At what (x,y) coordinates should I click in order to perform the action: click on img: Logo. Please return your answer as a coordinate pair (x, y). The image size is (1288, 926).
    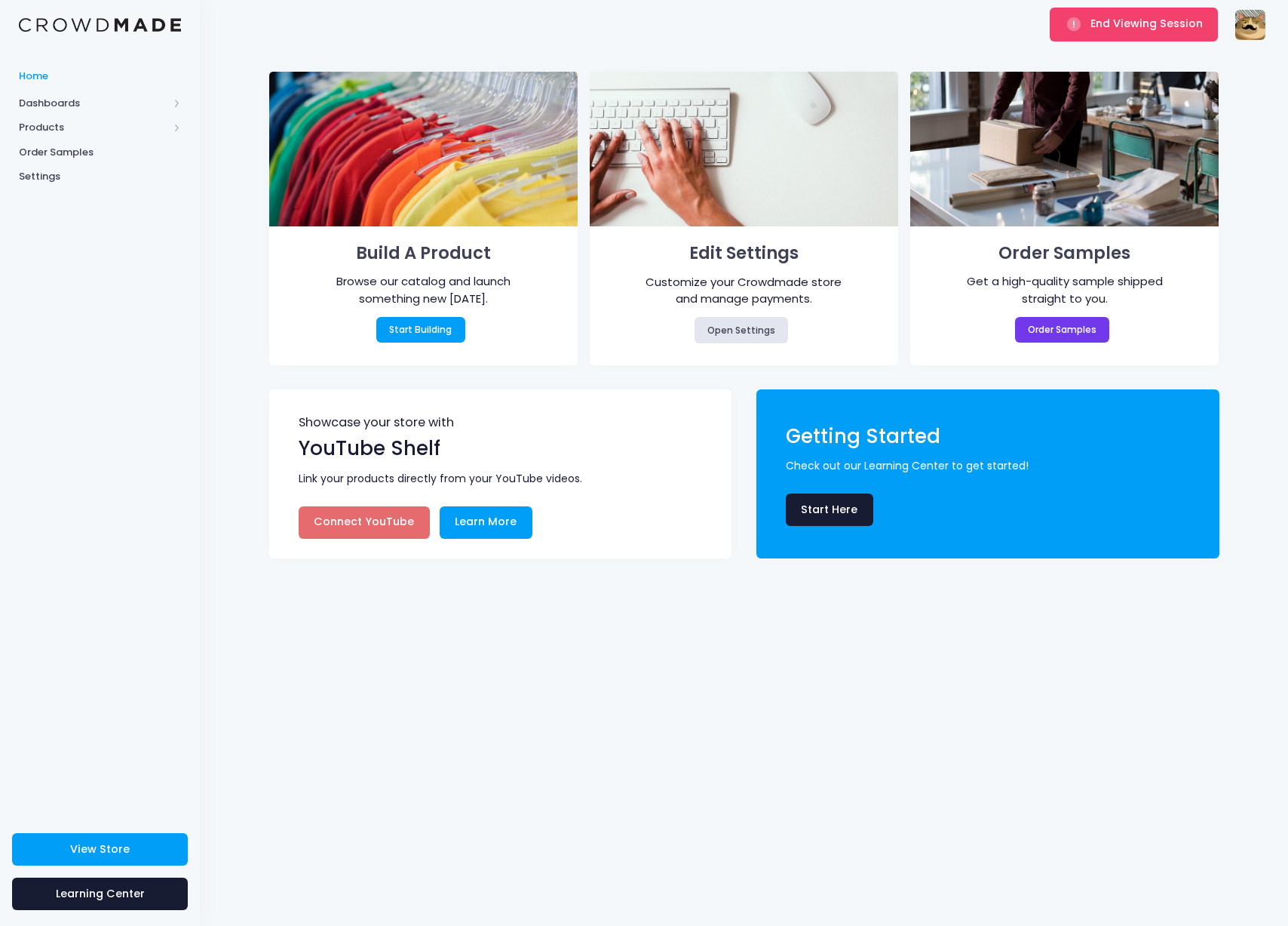
    Looking at the image, I should click on (99, 25).